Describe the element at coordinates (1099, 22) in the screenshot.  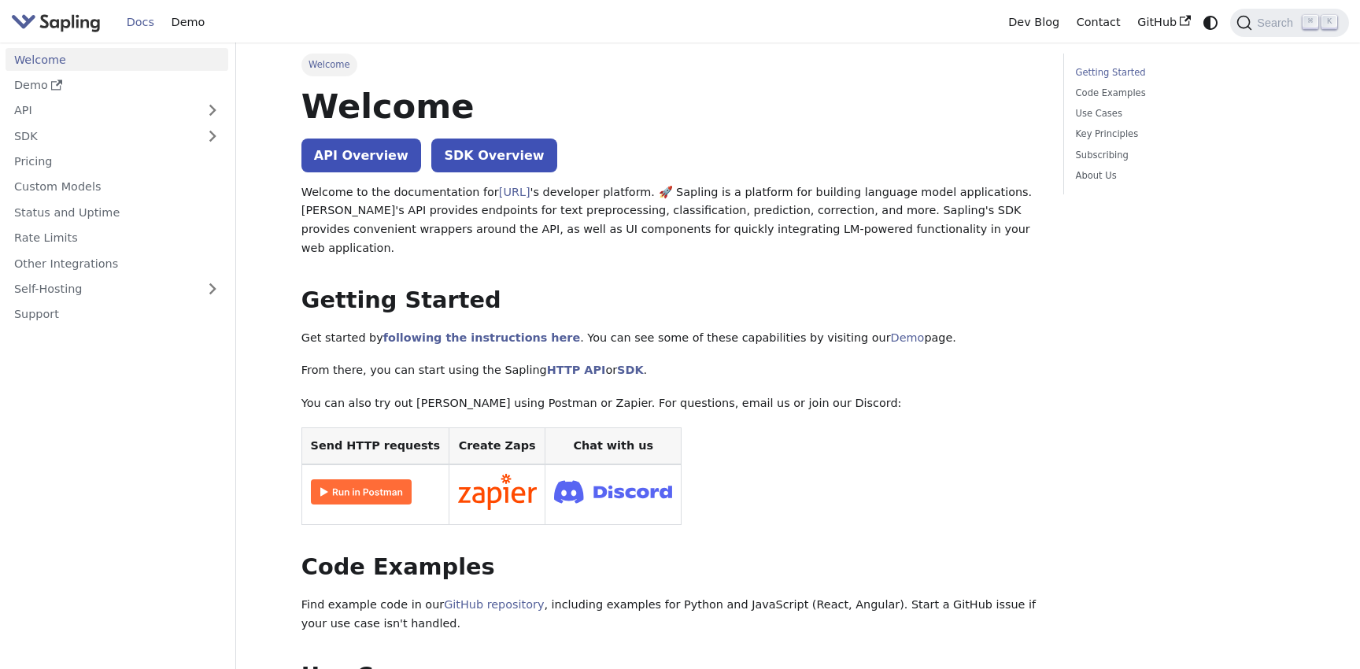
I see `a: Contact` at that location.